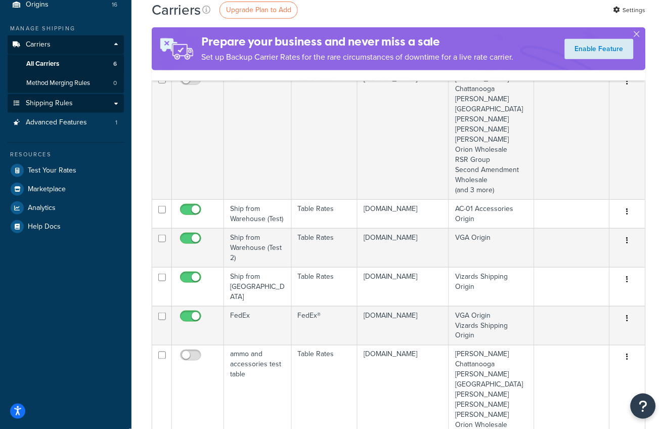 Image resolution: width=666 pixels, height=429 pixels. I want to click on span: 1, so click(116, 122).